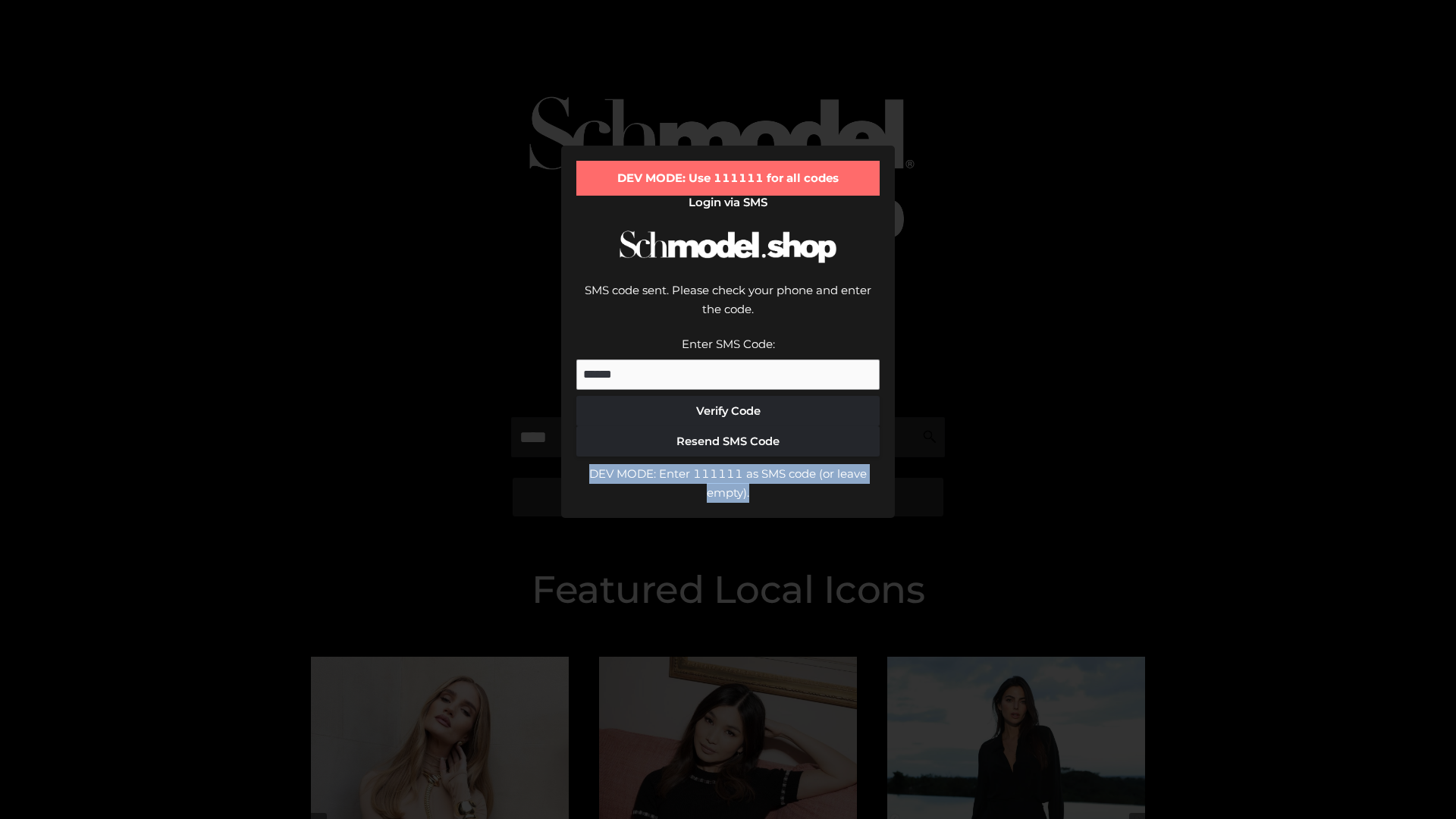 This screenshot has width=1456, height=819. What do you see at coordinates (728, 344) in the screenshot?
I see `label: Enter SMS Code:` at bounding box center [728, 344].